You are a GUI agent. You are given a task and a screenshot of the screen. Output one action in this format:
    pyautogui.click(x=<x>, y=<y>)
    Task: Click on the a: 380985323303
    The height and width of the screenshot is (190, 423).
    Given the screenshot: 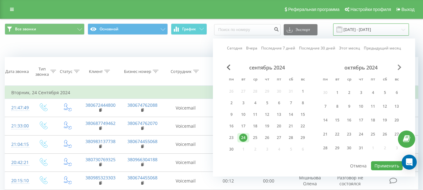 What is the action you would take?
    pyautogui.click(x=100, y=177)
    